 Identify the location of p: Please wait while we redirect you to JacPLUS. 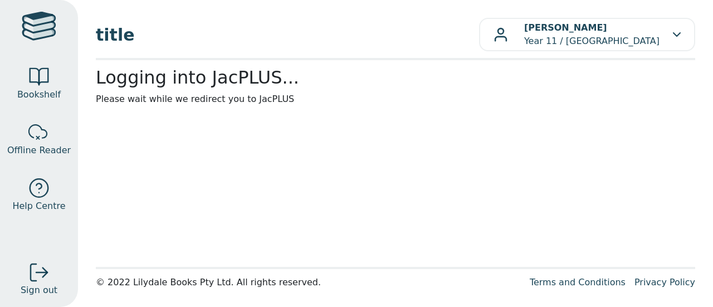
(396, 99).